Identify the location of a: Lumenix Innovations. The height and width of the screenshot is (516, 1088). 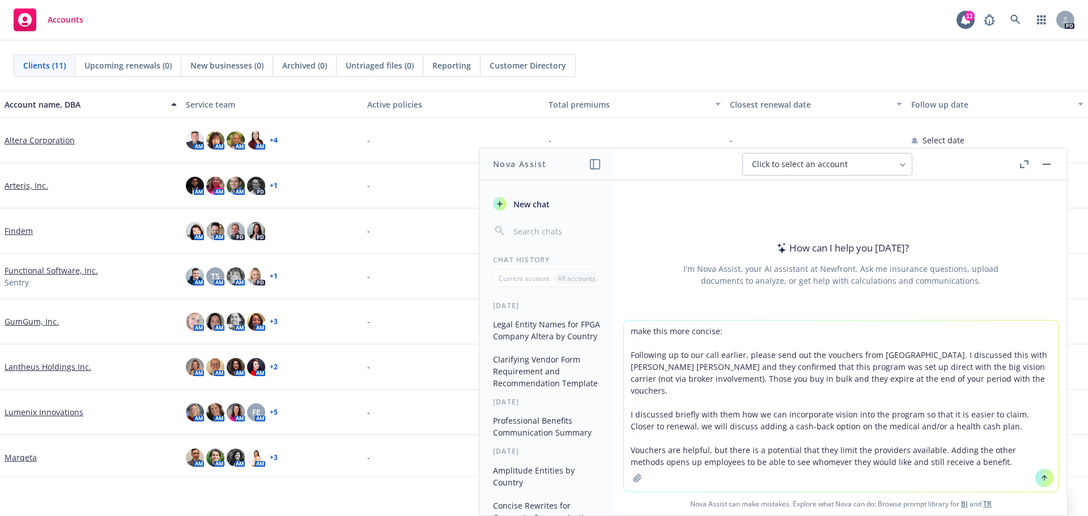
(44, 412).